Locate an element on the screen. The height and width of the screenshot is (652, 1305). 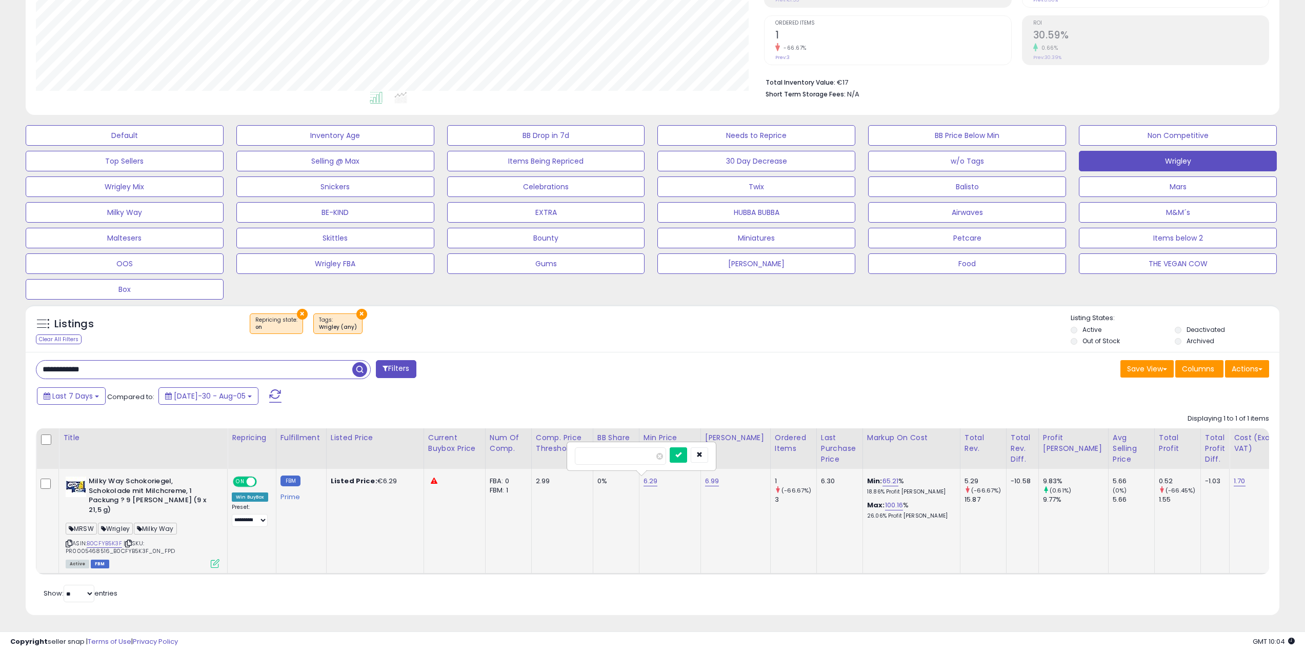
div: Last Purchase Price is located at coordinates (840, 448).